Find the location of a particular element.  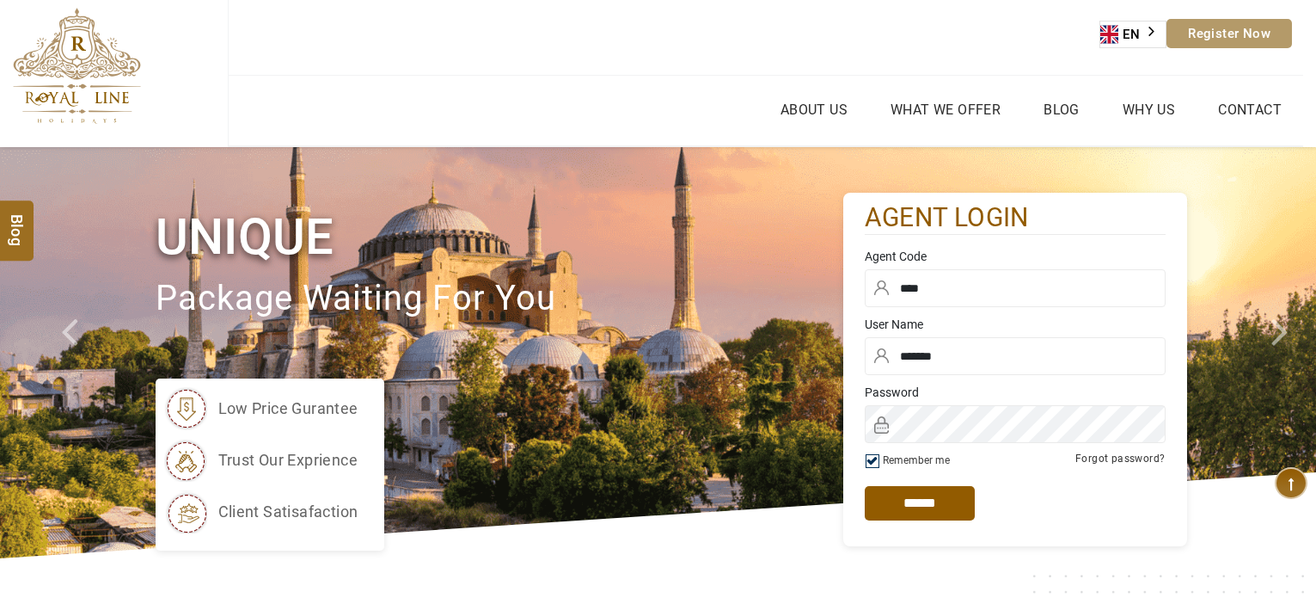

label: Agent Code is located at coordinates (1015, 256).